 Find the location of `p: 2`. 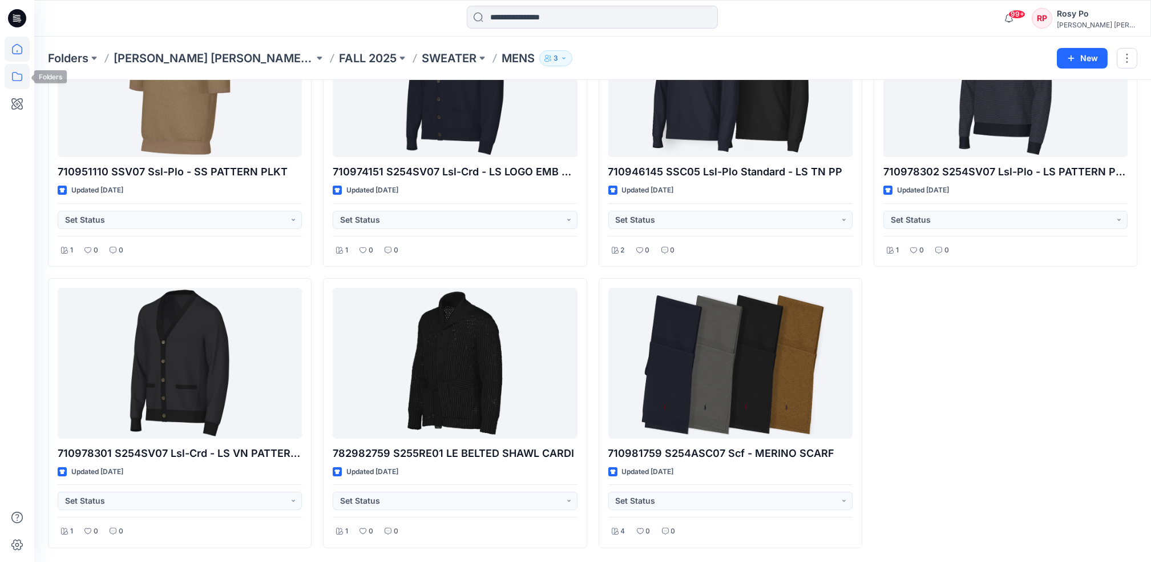

p: 2 is located at coordinates (623, 250).